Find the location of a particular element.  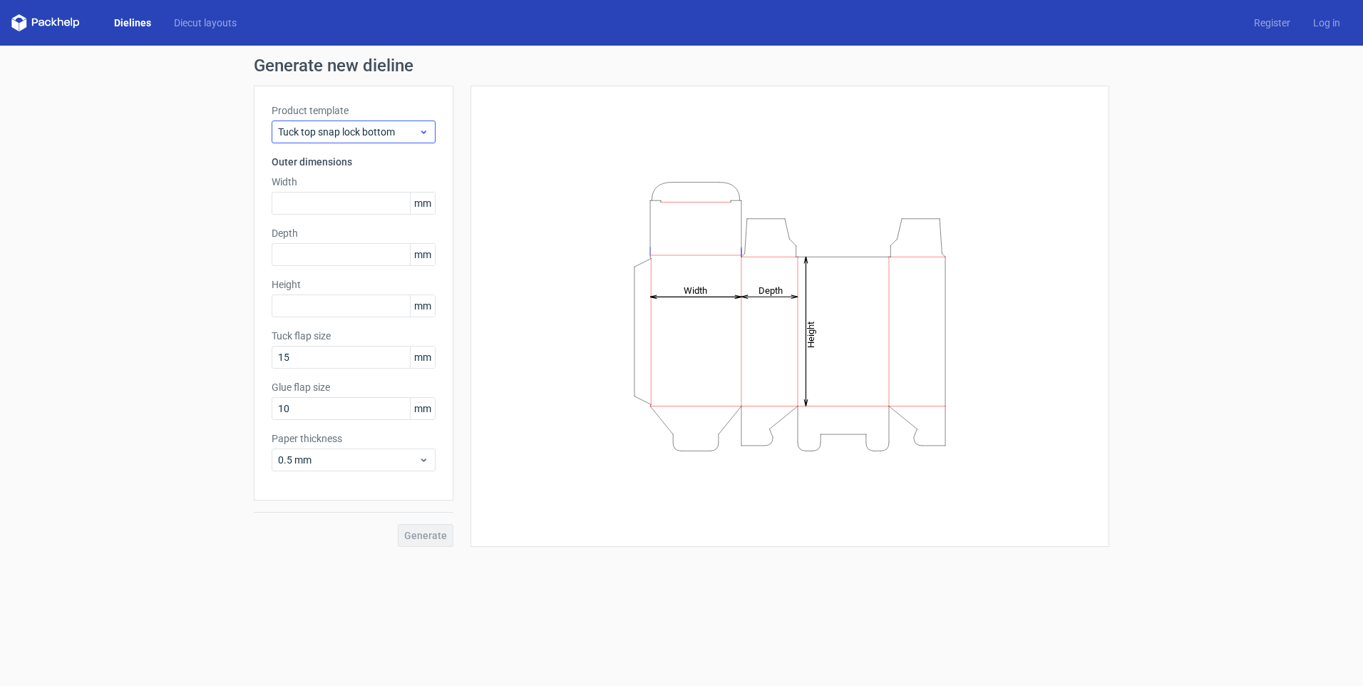

tspan: Depth is located at coordinates (770, 289).